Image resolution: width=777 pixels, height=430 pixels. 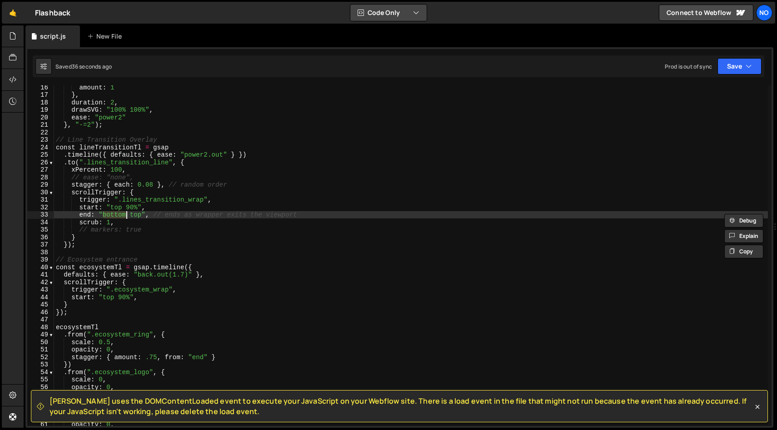 What do you see at coordinates (40, 155) in the screenshot?
I see `div: 25` at bounding box center [40, 155].